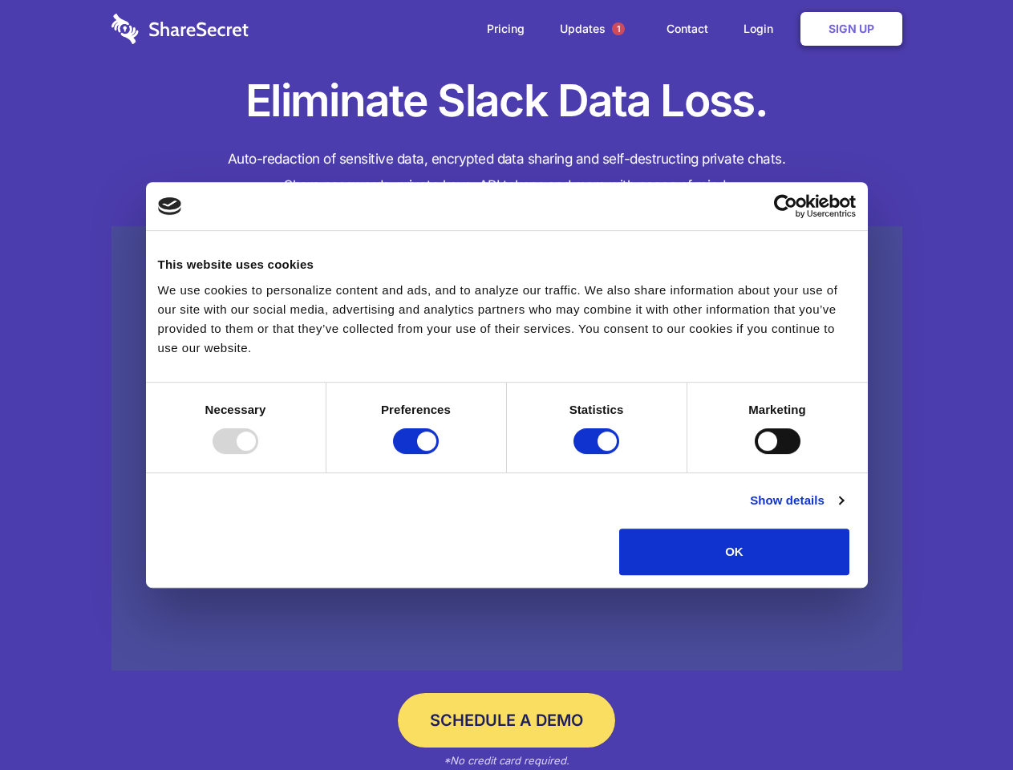  I want to click on strong: Necessary, so click(236, 409).